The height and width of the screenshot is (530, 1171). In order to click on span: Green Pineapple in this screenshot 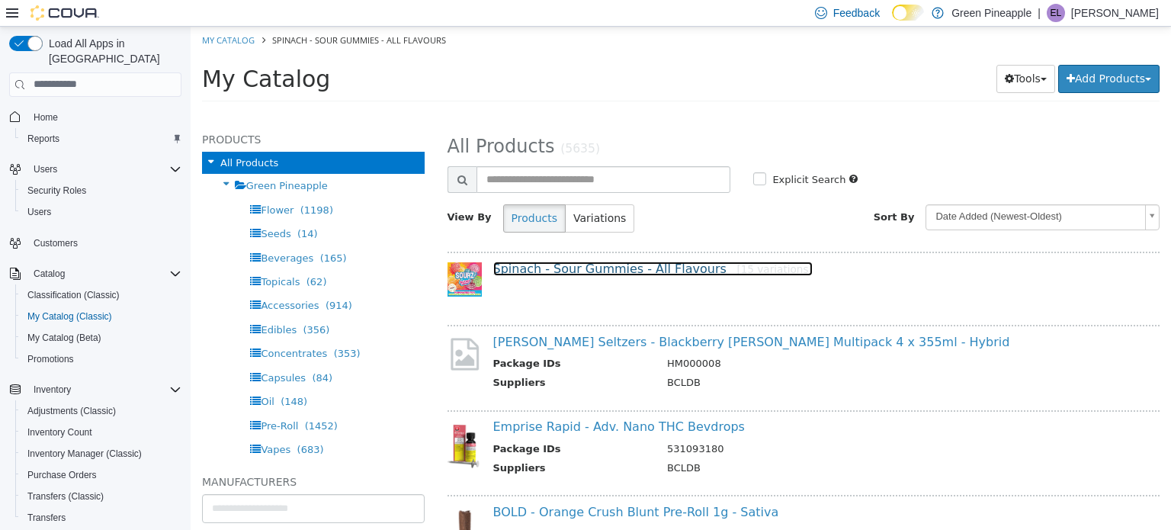, I will do `click(96, 159)`.